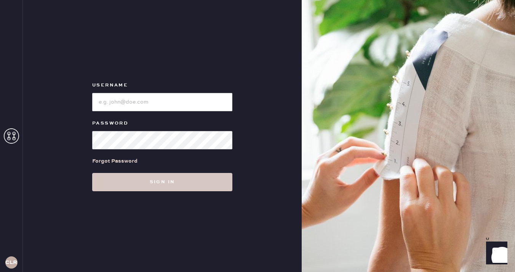  Describe the element at coordinates (115, 161) in the screenshot. I see `div: Forgot Password` at that location.